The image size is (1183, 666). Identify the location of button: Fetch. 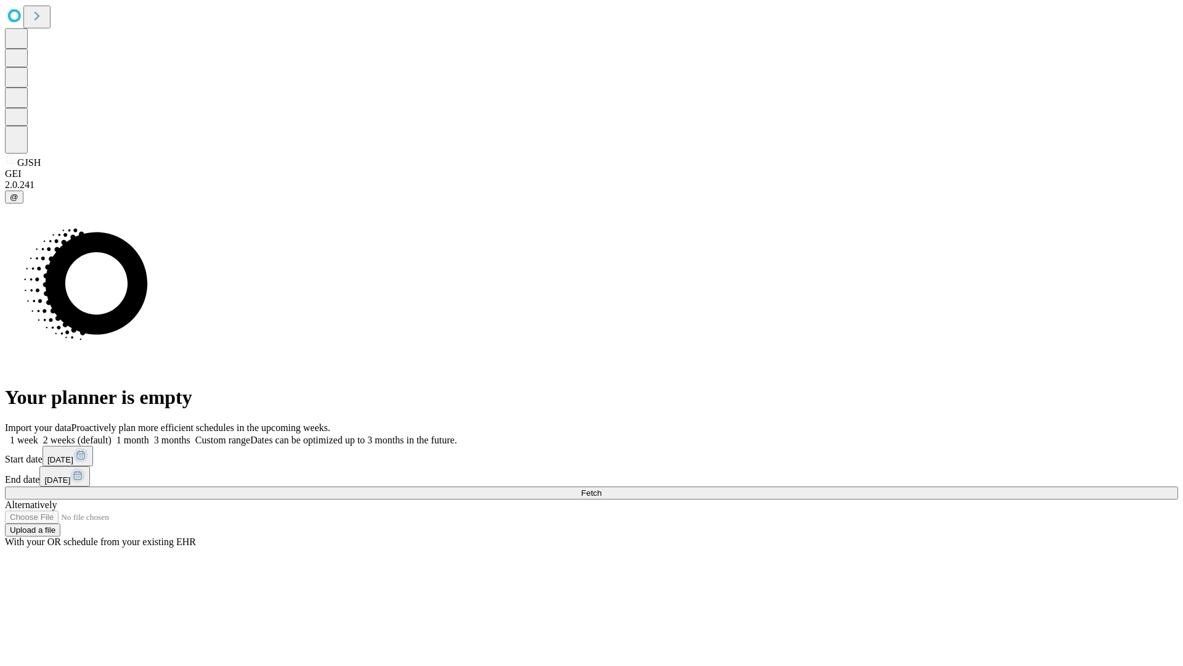
(592, 492).